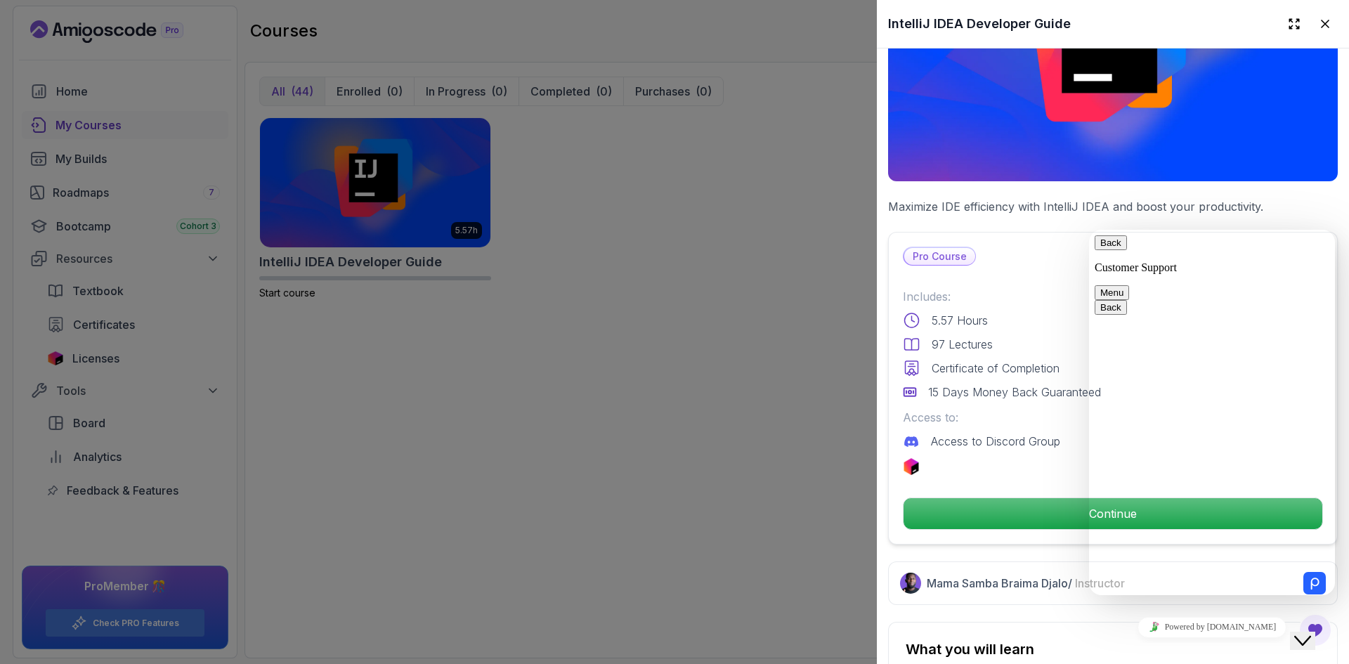  Describe the element at coordinates (1113, 649) in the screenshot. I see `h2: What you will learn` at that location.